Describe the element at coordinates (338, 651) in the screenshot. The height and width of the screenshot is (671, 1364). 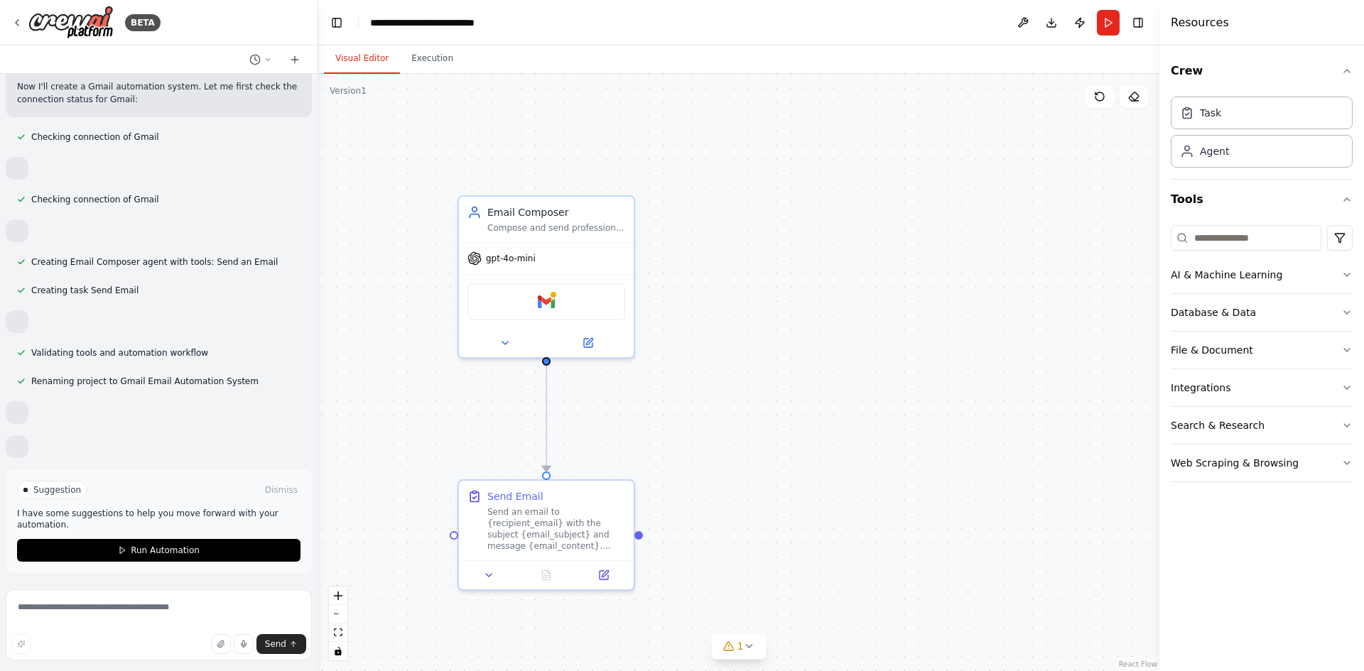
I see `button: toggle interactivity` at that location.